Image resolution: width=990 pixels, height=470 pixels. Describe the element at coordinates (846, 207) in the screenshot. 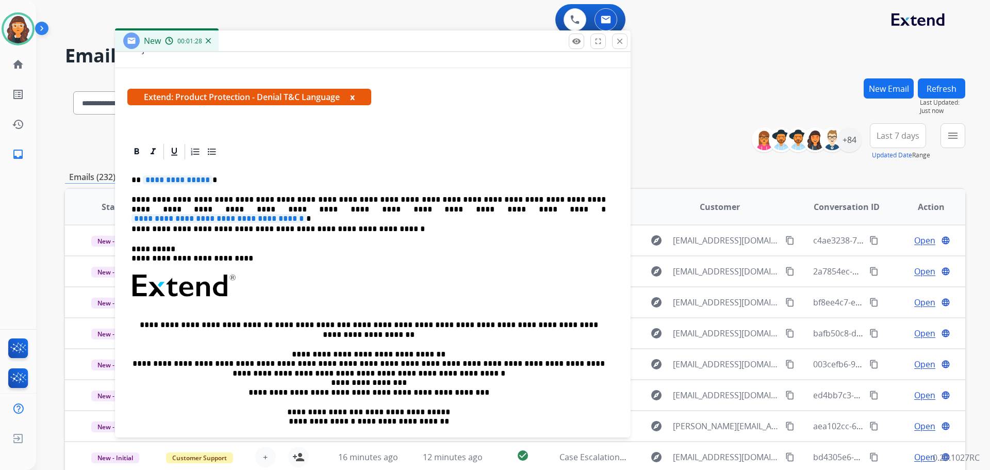

I see `span: Conversation ID` at that location.